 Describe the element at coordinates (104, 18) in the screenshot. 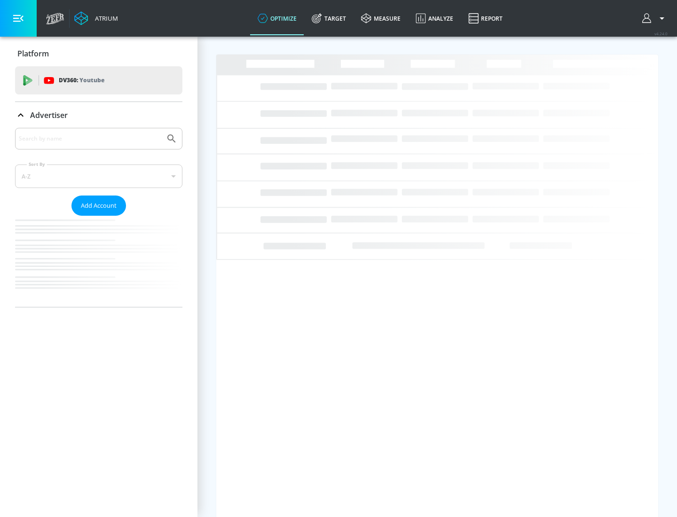

I see `div: Atrium` at that location.